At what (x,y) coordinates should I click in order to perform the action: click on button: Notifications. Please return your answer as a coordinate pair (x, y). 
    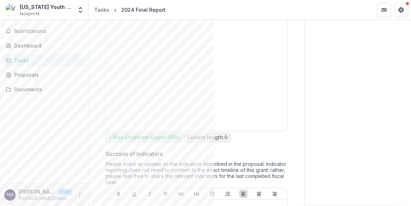
    Looking at the image, I should click on (44, 31).